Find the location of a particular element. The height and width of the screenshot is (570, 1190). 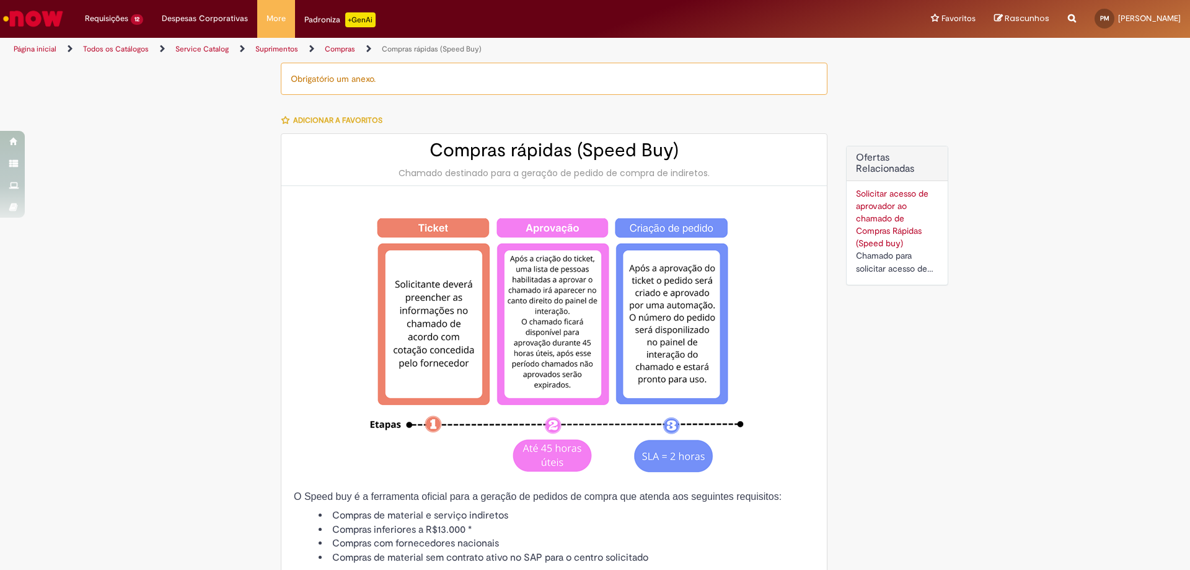

li: Compras de material e serviço indiretos is located at coordinates (566, 515).